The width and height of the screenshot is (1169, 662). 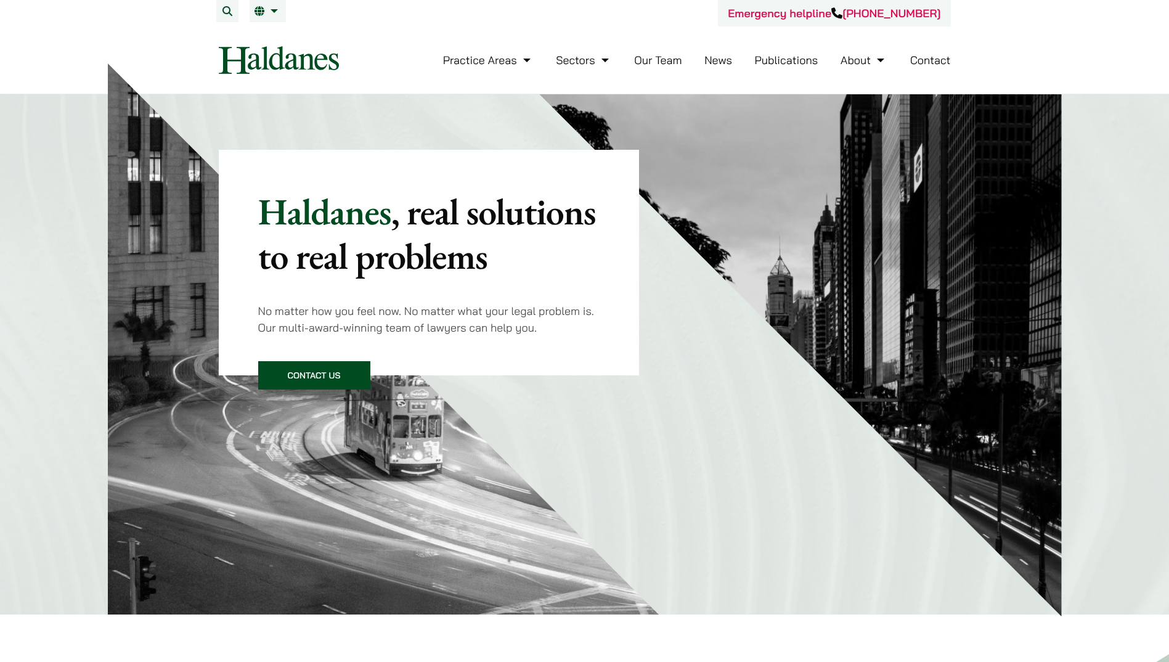 I want to click on a: Publications, so click(x=786, y=60).